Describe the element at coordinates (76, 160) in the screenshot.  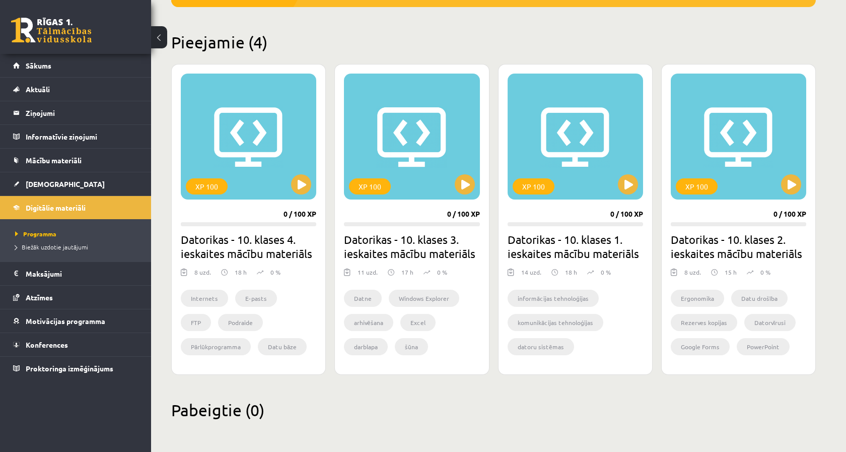
I see `a: Mācību materiāli` at that location.